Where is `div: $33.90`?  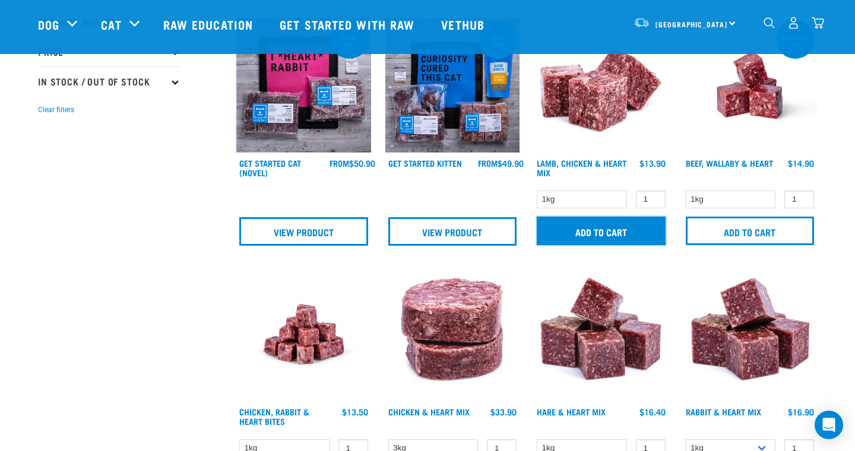 div: $33.90 is located at coordinates (503, 412).